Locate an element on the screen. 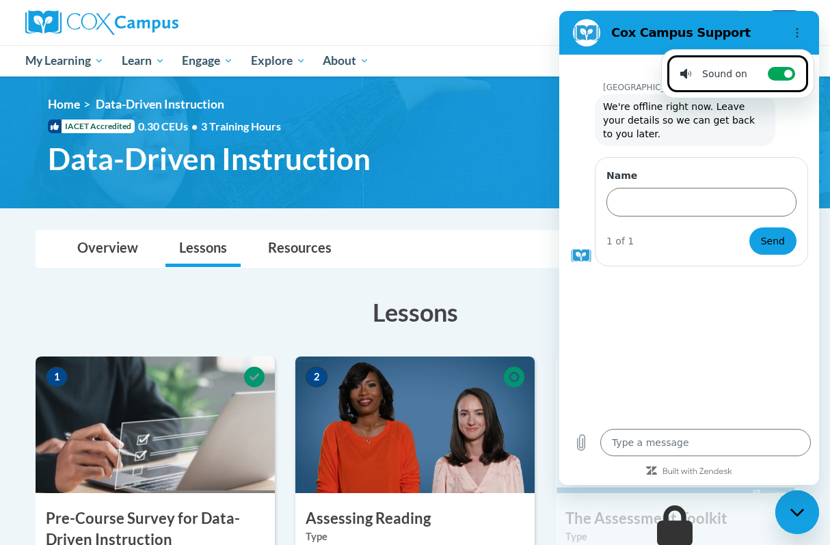  a: Home is located at coordinates (64, 104).